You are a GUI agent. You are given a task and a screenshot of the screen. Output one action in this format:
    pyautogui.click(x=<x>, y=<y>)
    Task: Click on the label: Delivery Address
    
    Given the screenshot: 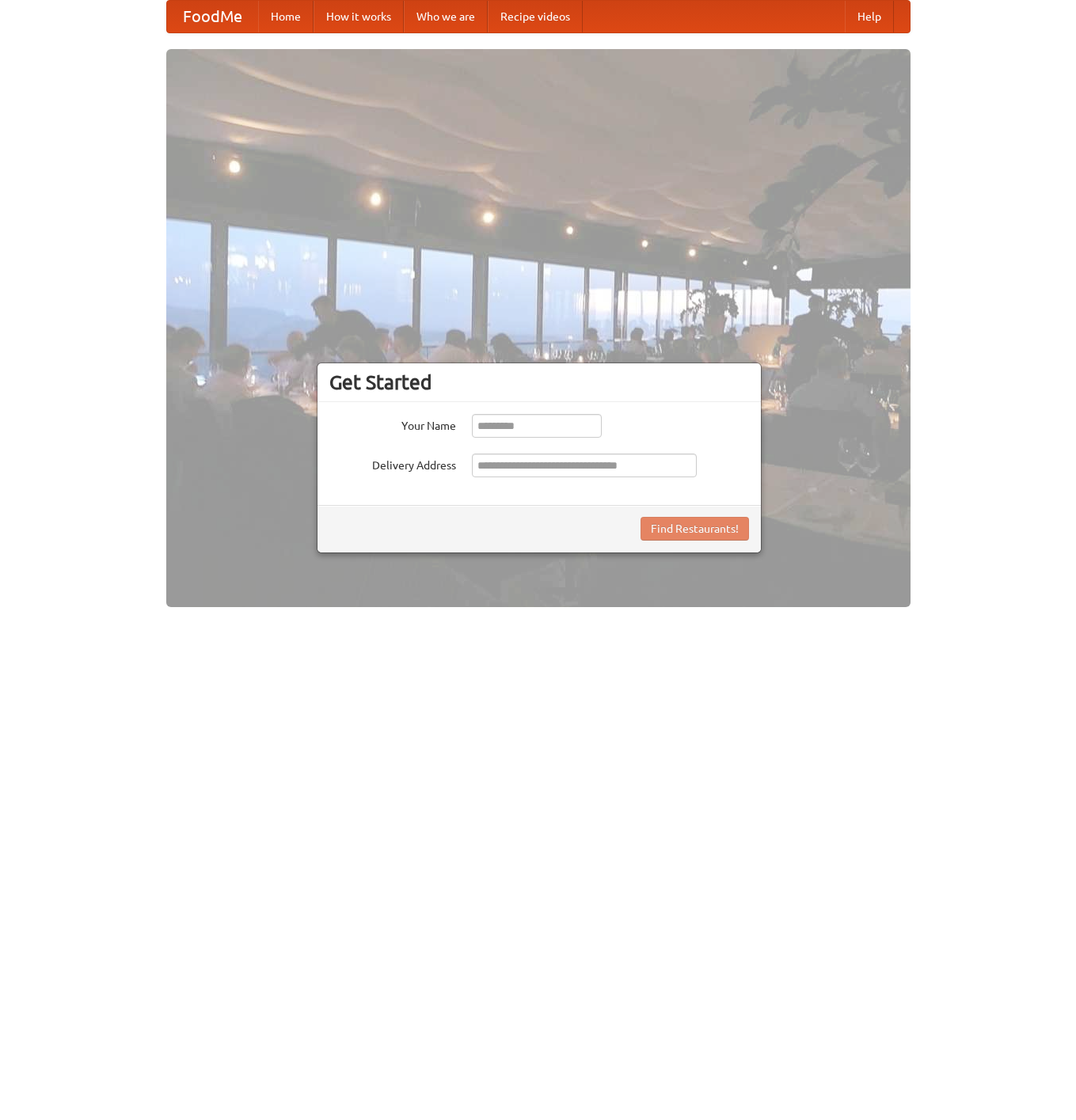 What is the action you would take?
    pyautogui.click(x=393, y=463)
    